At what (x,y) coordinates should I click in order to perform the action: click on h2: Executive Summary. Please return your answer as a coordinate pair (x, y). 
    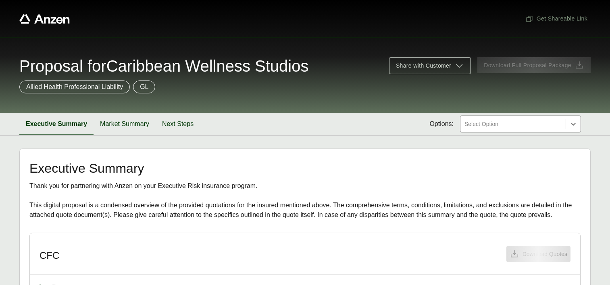
    Looking at the image, I should click on (305, 168).